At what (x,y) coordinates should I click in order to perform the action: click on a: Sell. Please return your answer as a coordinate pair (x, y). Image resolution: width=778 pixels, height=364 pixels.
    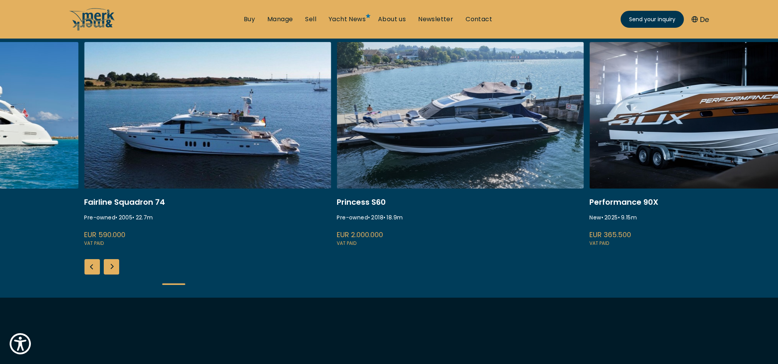
    Looking at the image, I should click on (310, 19).